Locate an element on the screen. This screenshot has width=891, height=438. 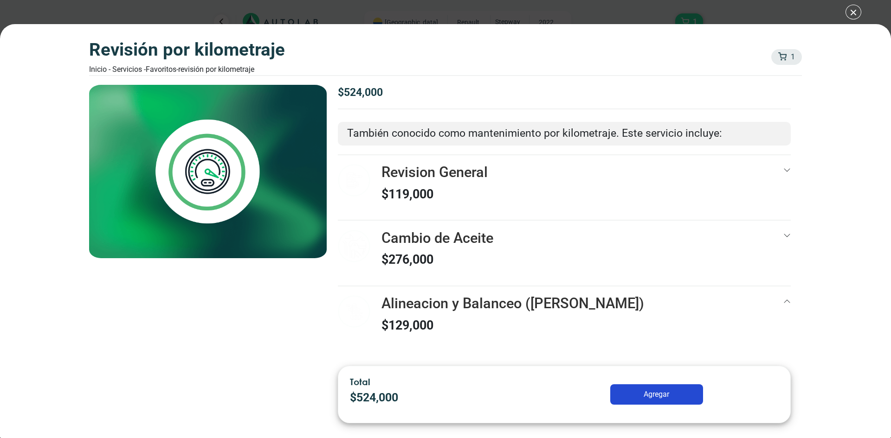
img: mantenimiento_general-v3.svg is located at coordinates (354, 246).